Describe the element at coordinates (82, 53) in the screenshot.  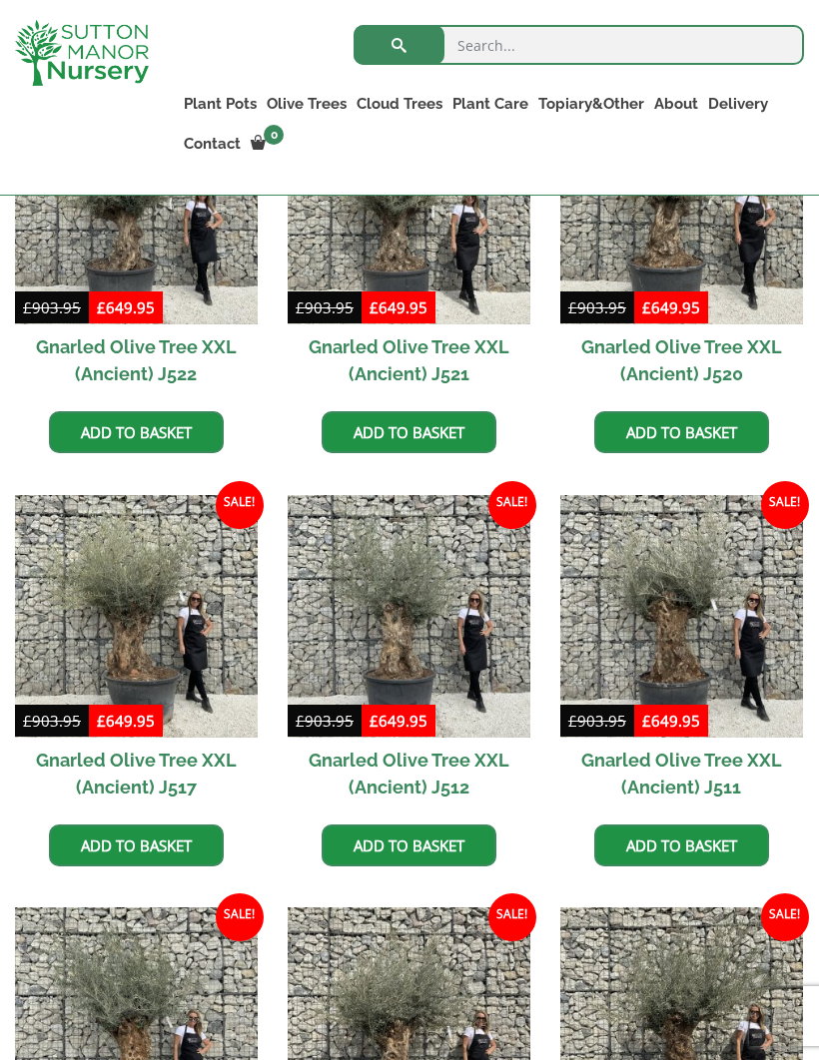
I see `img: logo` at that location.